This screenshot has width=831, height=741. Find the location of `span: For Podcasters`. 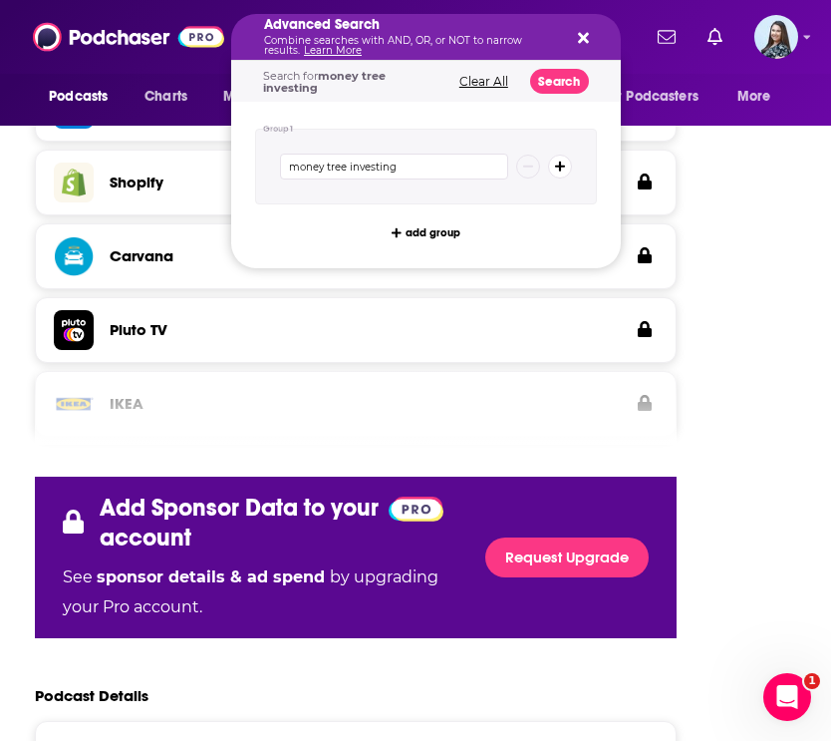

span: For Podcasters is located at coordinates (651, 97).